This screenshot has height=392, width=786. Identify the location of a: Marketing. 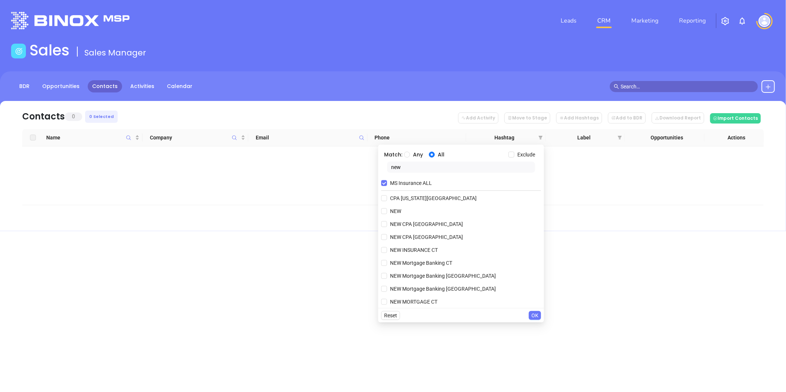
(644, 21).